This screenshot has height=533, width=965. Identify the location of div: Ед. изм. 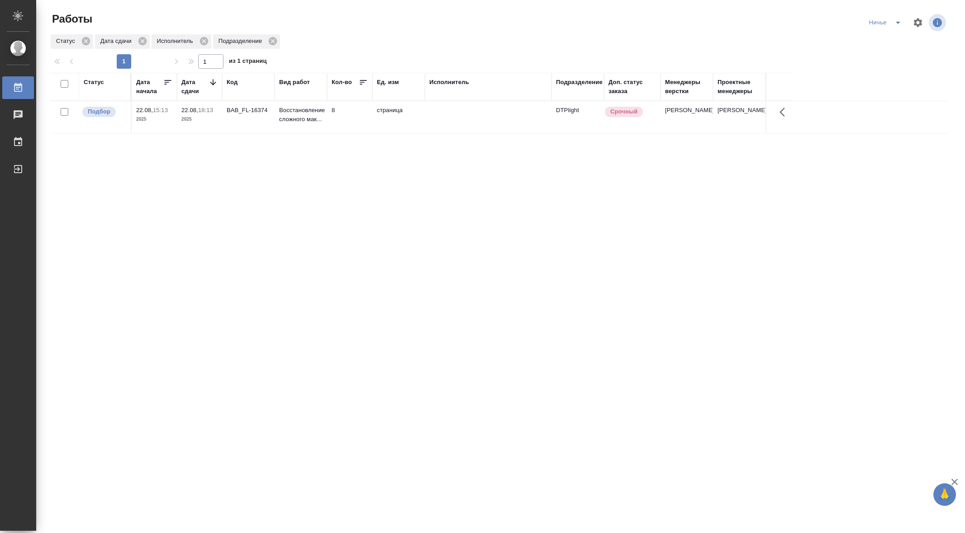
(388, 82).